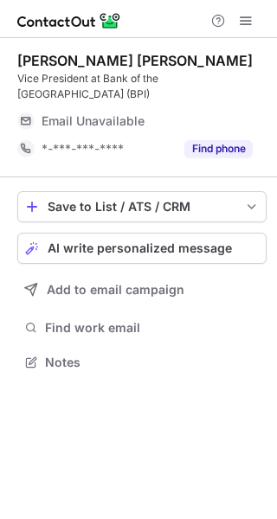 Image resolution: width=277 pixels, height=519 pixels. I want to click on span: AI write personalized message, so click(139, 248).